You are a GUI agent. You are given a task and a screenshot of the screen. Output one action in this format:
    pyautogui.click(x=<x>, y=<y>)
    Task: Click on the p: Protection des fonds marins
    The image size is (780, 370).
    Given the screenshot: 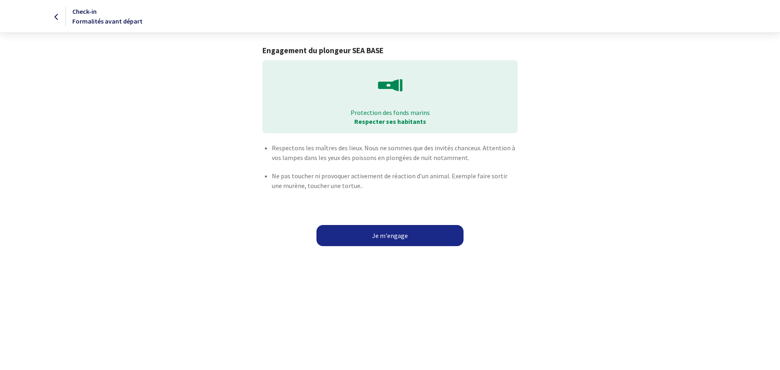 What is the action you would take?
    pyautogui.click(x=389, y=112)
    